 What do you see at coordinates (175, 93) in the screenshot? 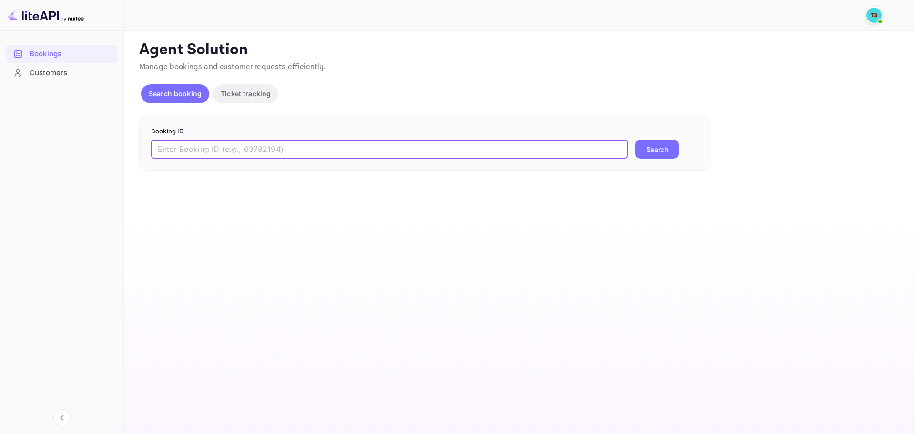
I see `p: Search booking` at bounding box center [175, 93].